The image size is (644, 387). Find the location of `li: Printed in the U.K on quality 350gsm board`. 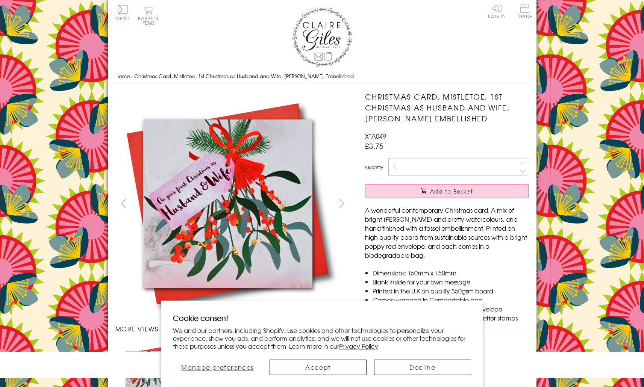

li: Printed in the U.K on quality 350gsm board is located at coordinates (450, 291).